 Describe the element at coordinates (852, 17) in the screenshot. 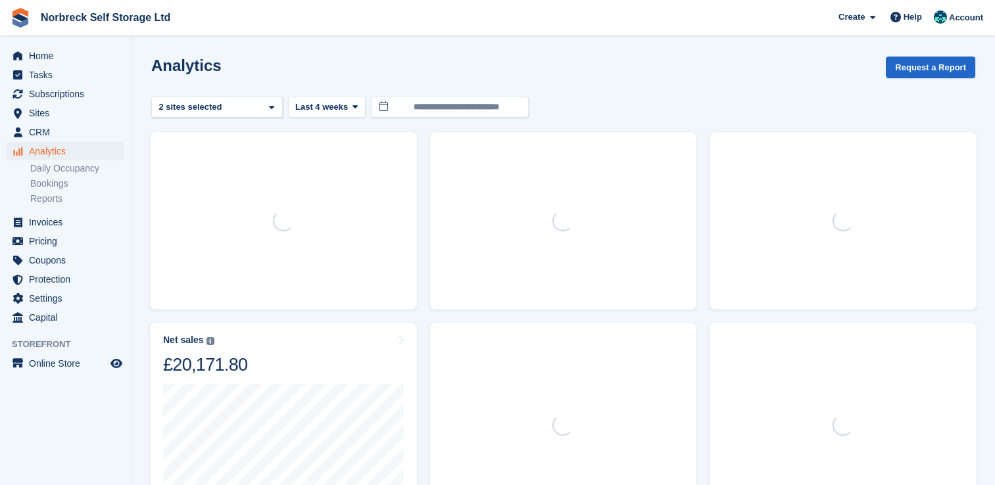

I see `span: Create` at that location.